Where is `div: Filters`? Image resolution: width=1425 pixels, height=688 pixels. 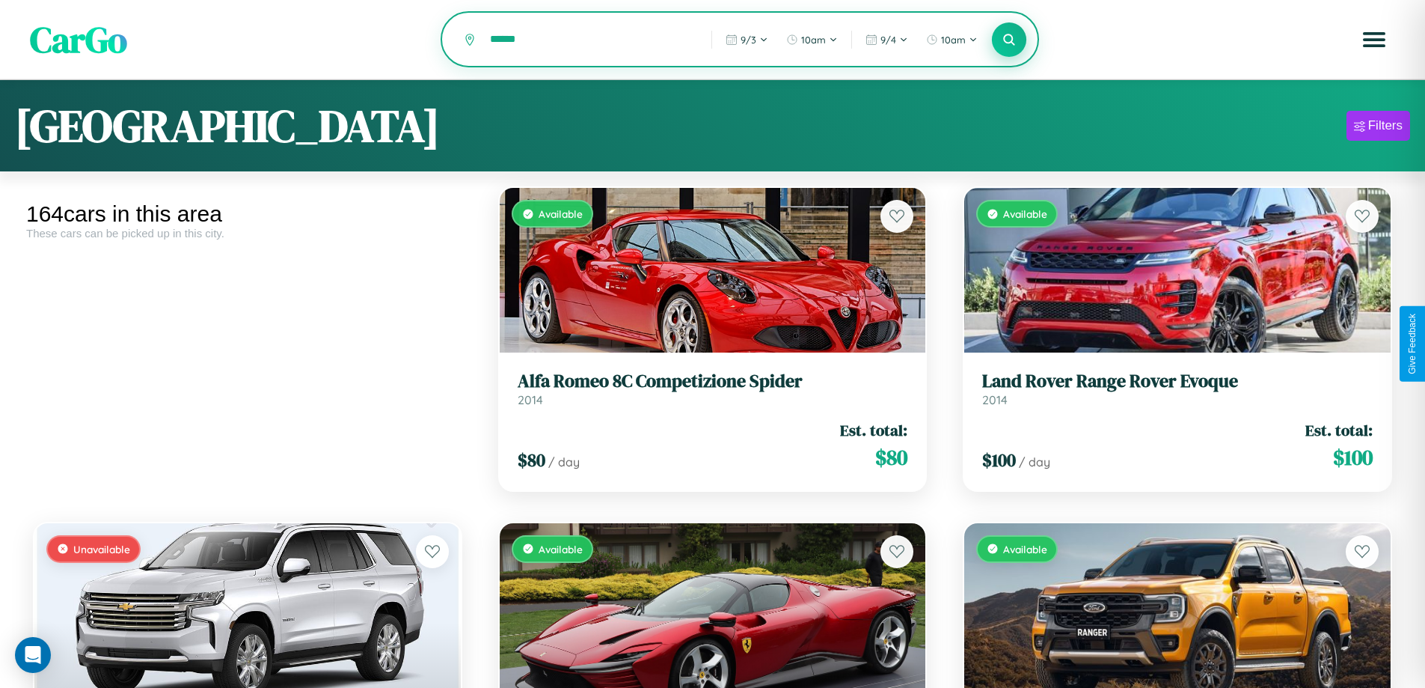
div: Filters is located at coordinates (1386, 126).